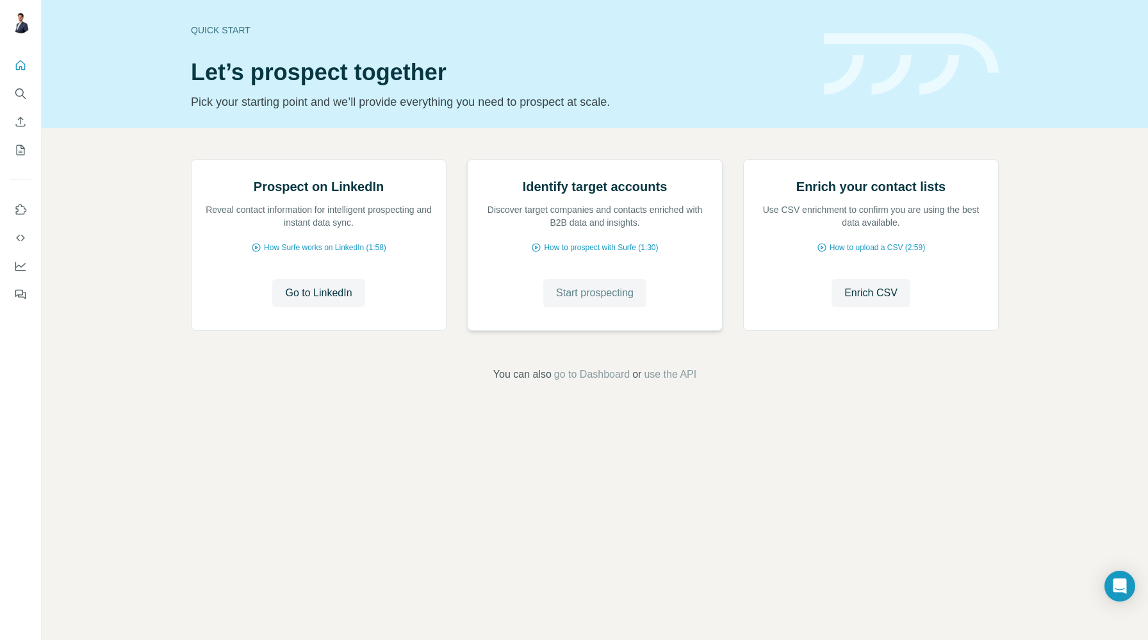 This screenshot has width=1148, height=640. What do you see at coordinates (637, 374) in the screenshot?
I see `span: or` at bounding box center [637, 374].